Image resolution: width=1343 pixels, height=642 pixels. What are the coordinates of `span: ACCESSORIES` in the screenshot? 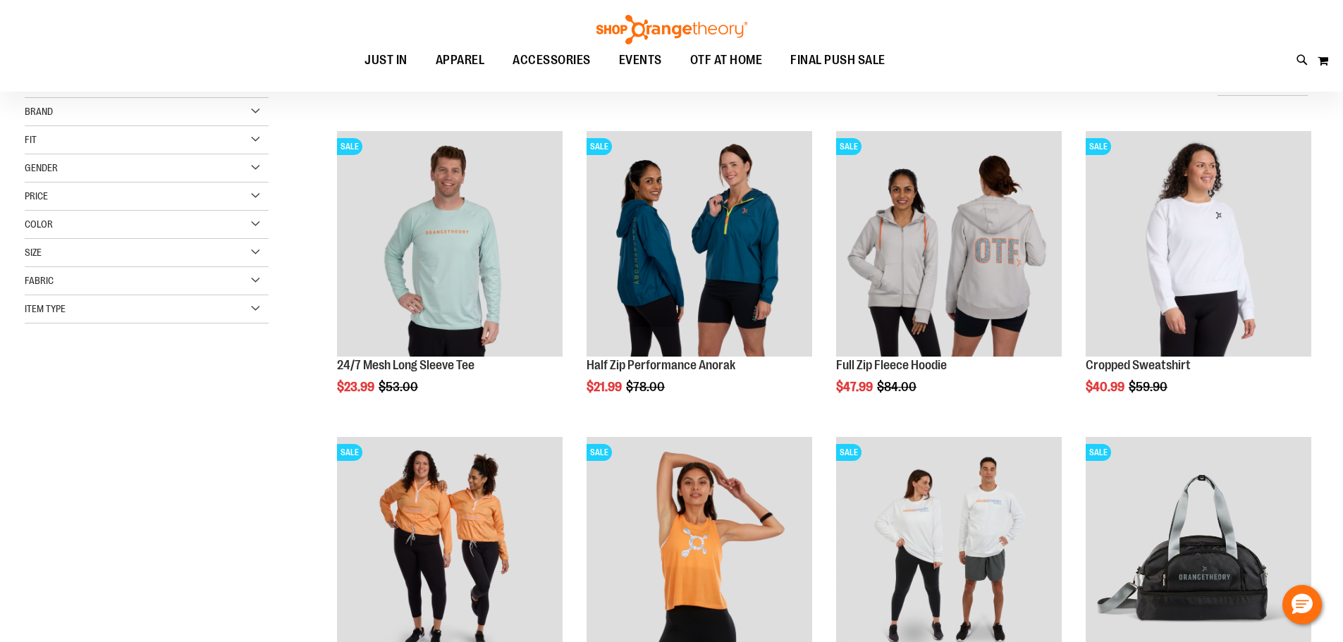 It's located at (551, 60).